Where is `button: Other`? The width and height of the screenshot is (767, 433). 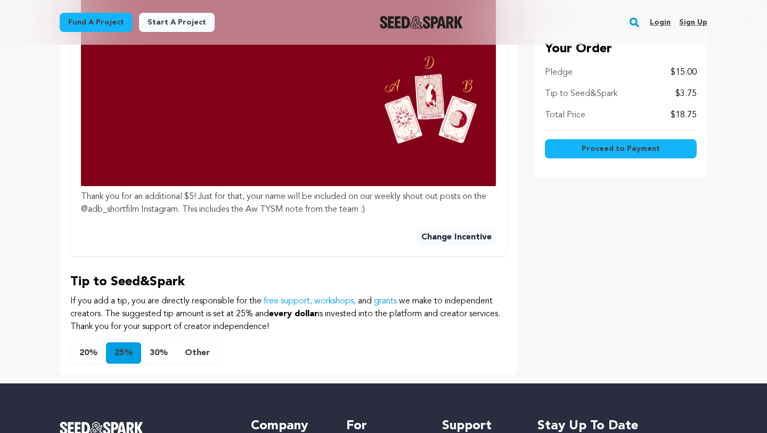
button: Other is located at coordinates (197, 353).